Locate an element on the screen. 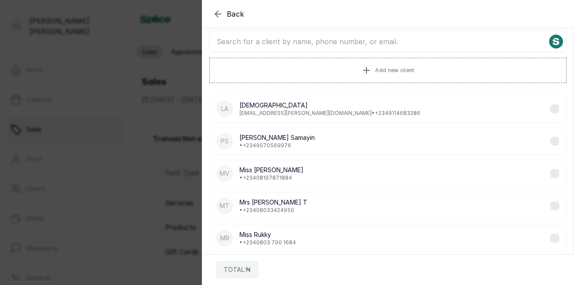 The width and height of the screenshot is (574, 285). p: • +234 0803 790 1684 is located at coordinates (267, 243).